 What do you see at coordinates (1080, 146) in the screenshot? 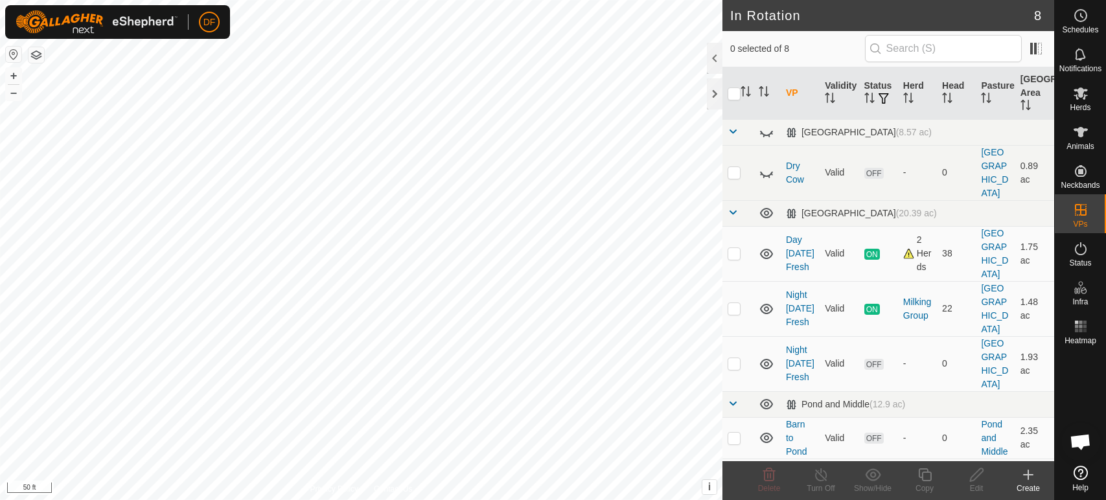
I see `span: Animals` at bounding box center [1080, 146].